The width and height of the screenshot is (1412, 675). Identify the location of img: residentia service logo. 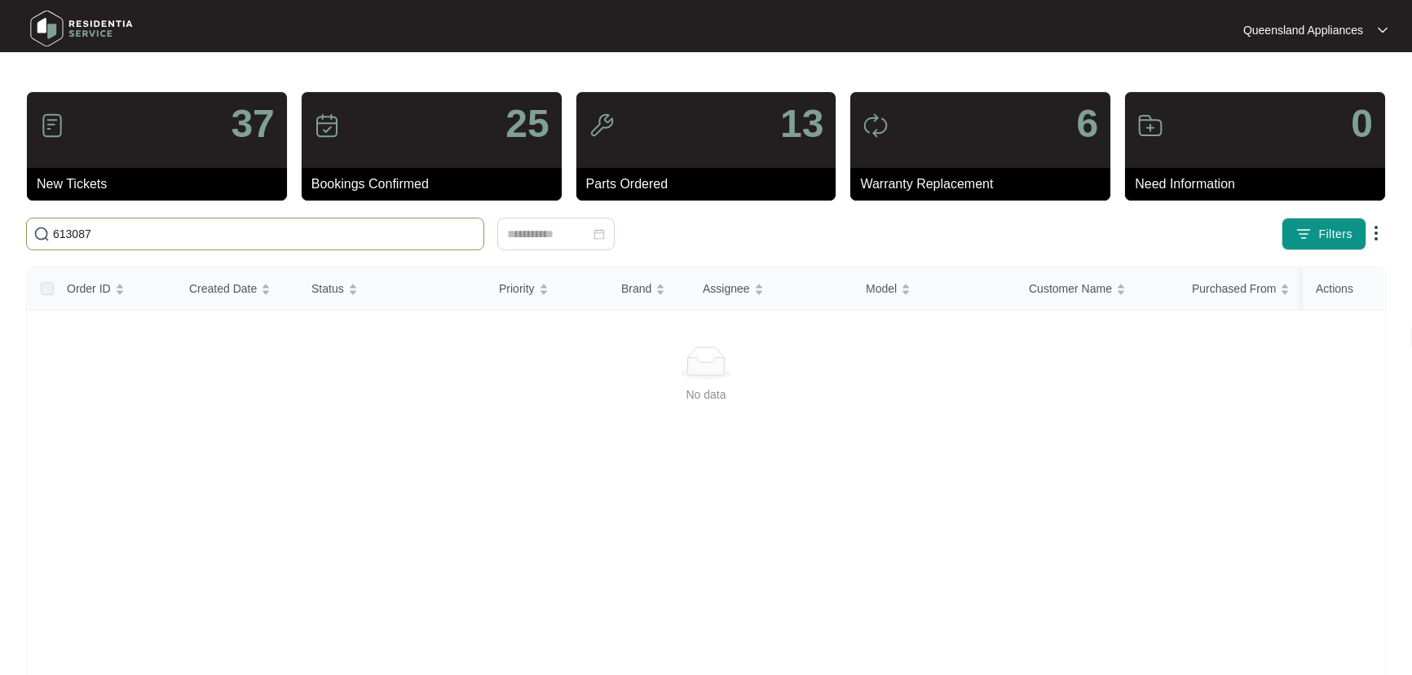
(82, 29).